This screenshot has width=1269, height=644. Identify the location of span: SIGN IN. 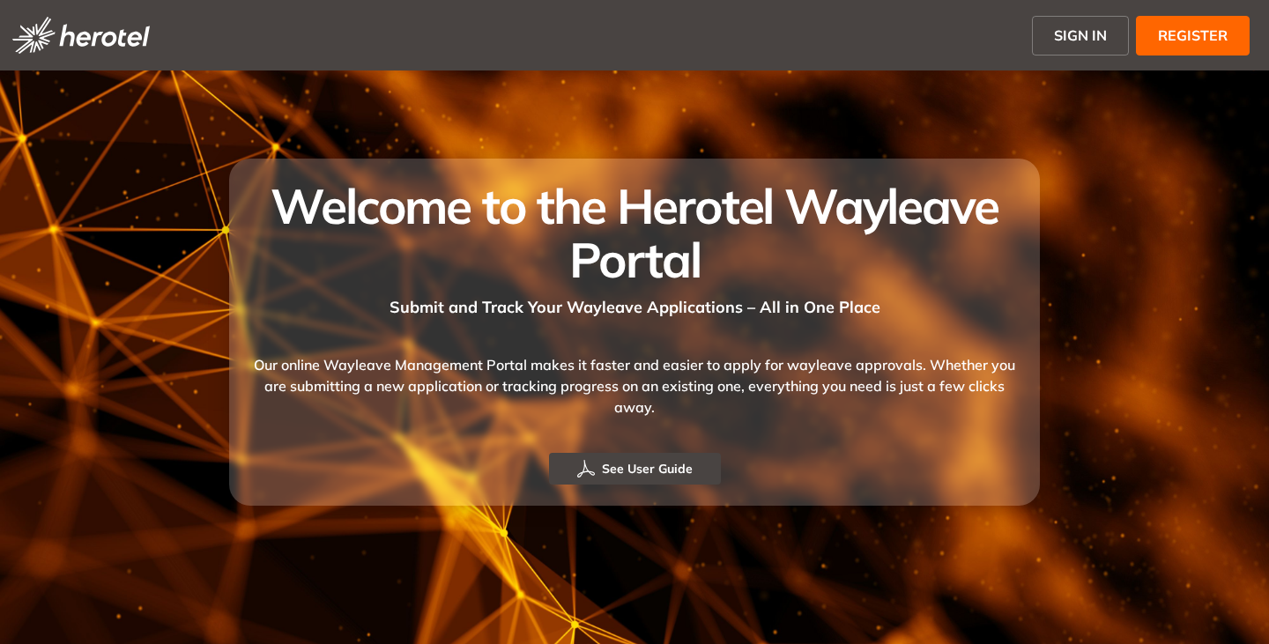
(1080, 35).